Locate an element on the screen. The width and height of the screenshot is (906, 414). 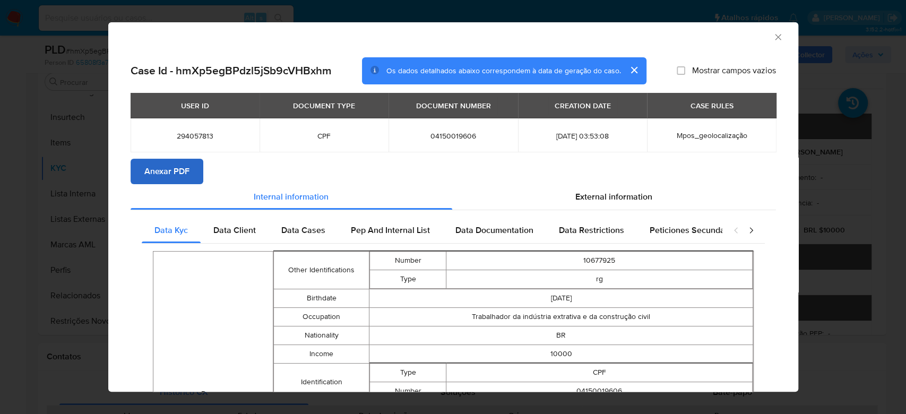
span: Peticiones Secundarias is located at coordinates (694, 230).